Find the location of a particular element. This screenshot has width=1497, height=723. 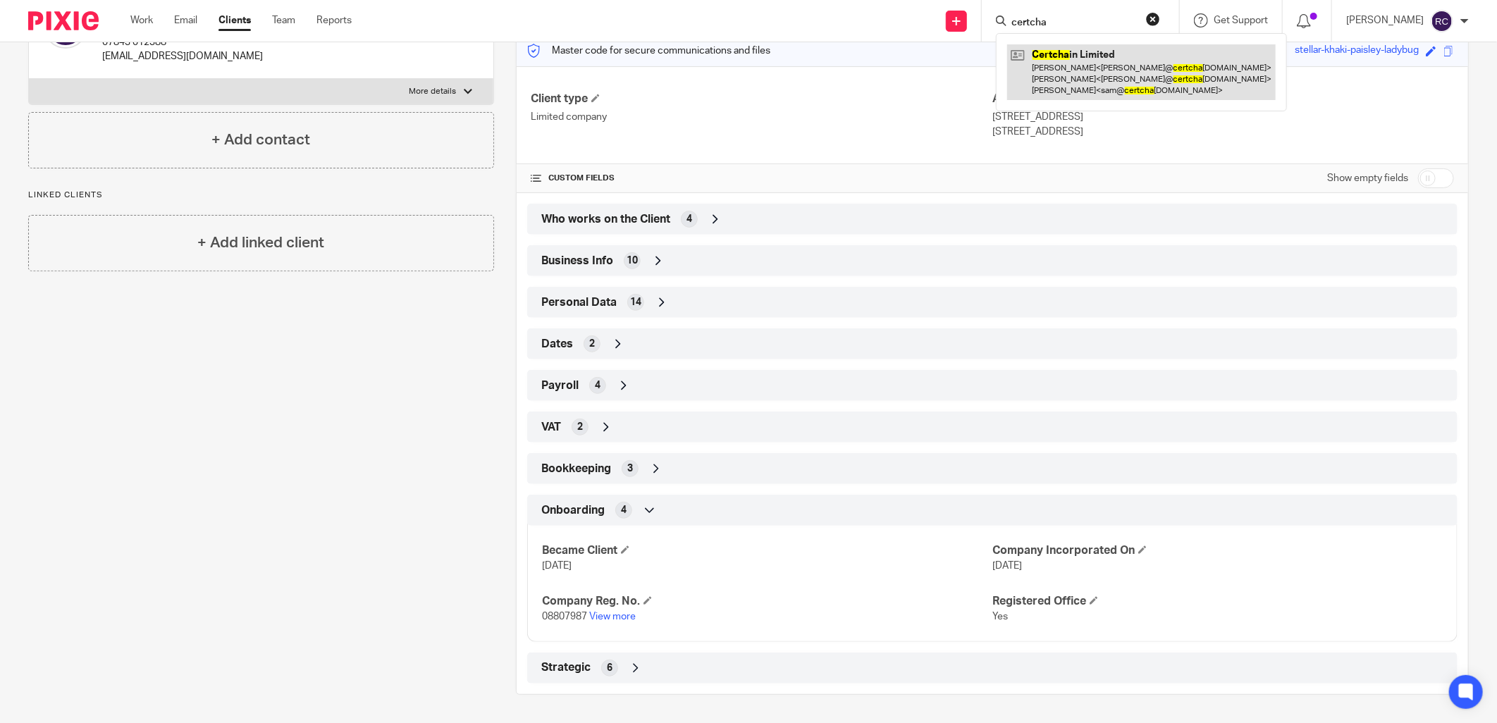

p: More details is located at coordinates (433, 92).